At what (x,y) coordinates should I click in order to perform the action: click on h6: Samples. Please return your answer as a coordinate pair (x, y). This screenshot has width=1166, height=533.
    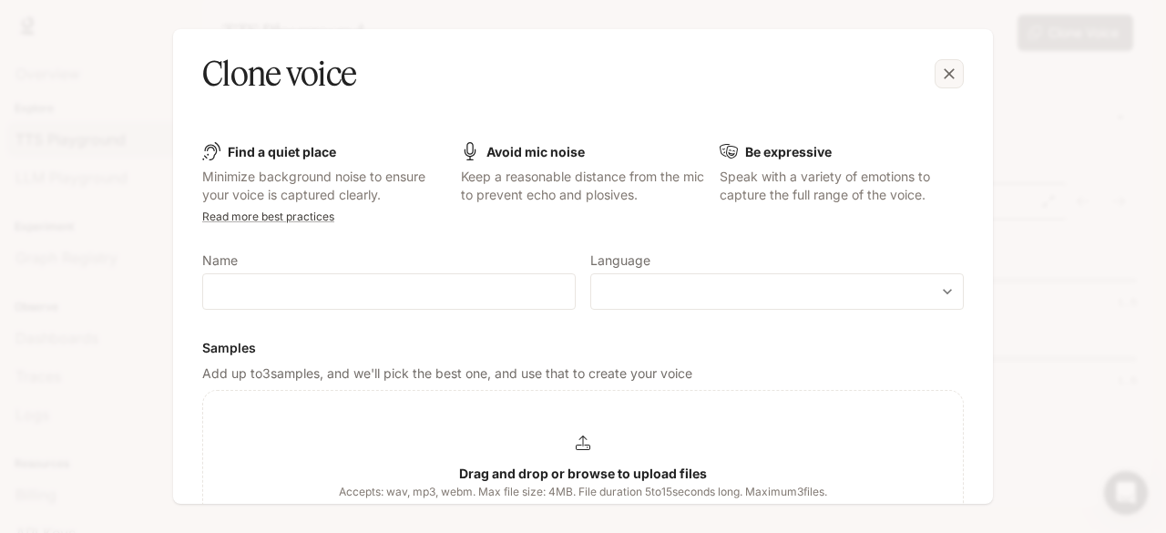
    Looking at the image, I should click on (583, 348).